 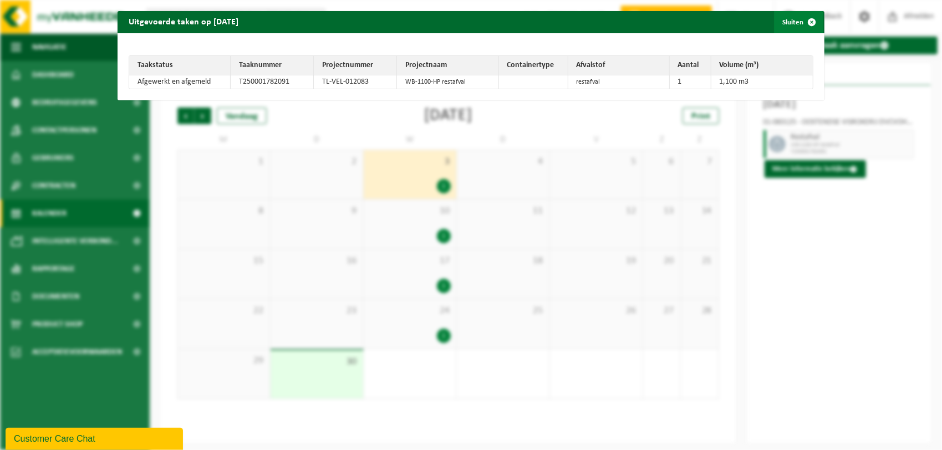 I want to click on button: Sluiten, so click(x=798, y=22).